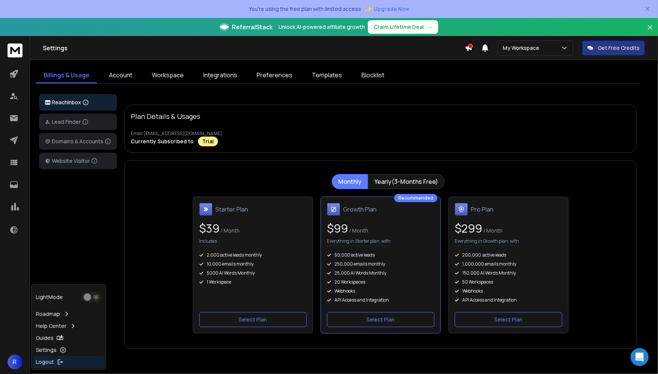  Describe the element at coordinates (208, 142) in the screenshot. I see `div: Trial` at that location.